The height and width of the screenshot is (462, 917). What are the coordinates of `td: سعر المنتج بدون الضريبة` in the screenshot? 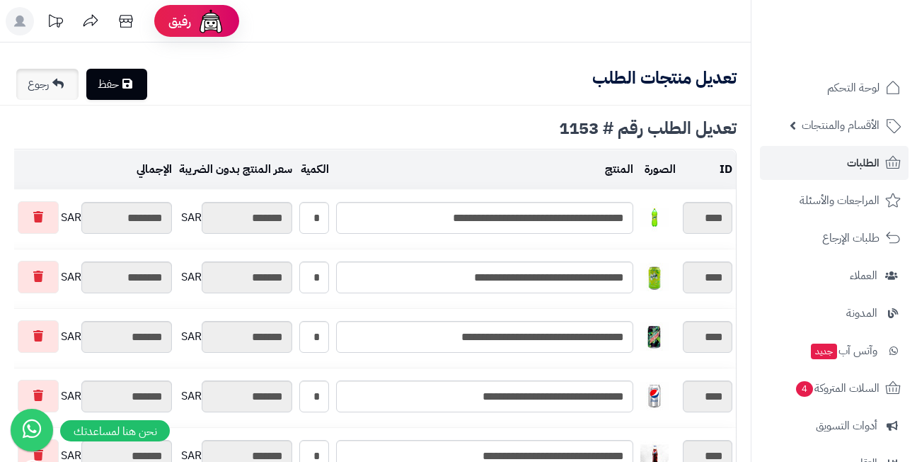 It's located at (236, 169).